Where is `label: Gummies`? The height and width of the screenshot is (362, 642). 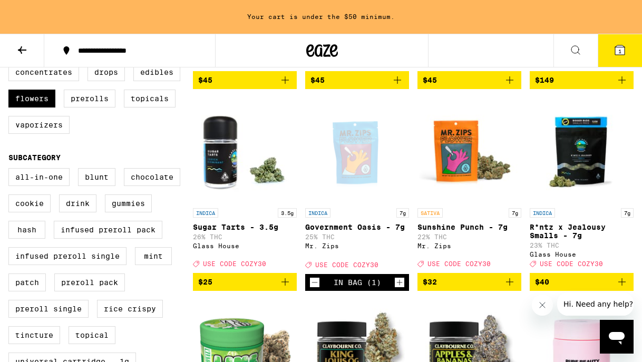 label: Gummies is located at coordinates (128, 203).